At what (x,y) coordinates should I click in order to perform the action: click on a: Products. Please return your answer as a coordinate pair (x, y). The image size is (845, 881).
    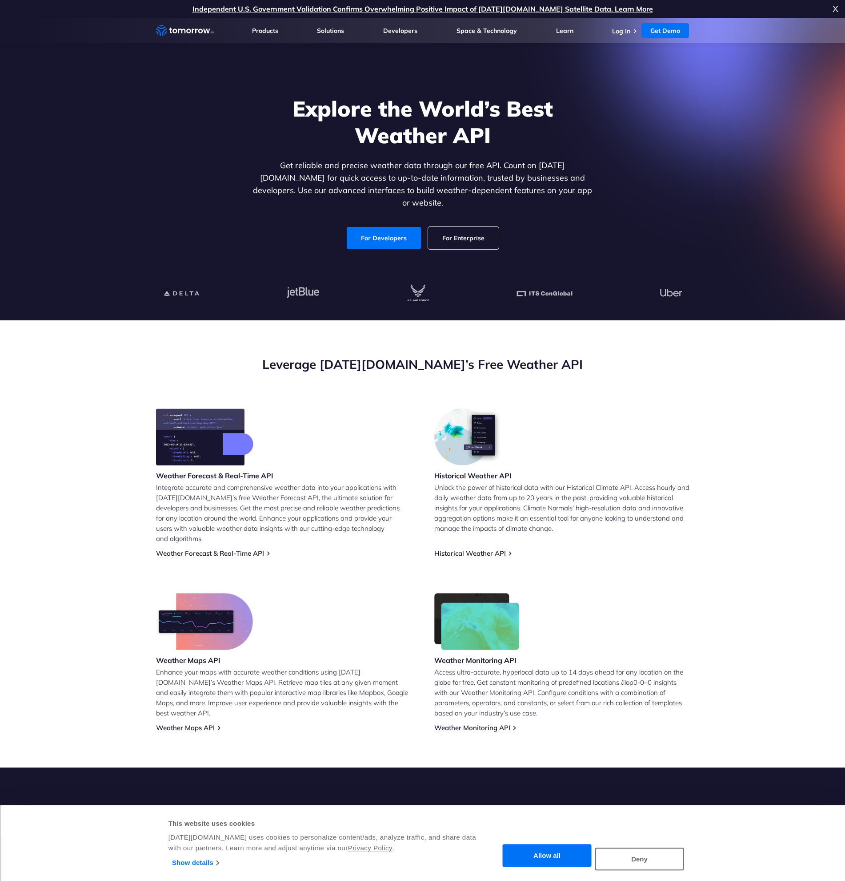
    Looking at the image, I should click on (265, 31).